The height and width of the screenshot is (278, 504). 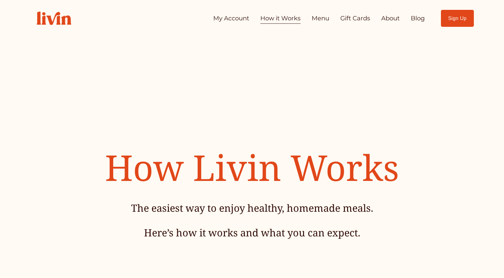 I want to click on a: Gift Cards, so click(x=355, y=18).